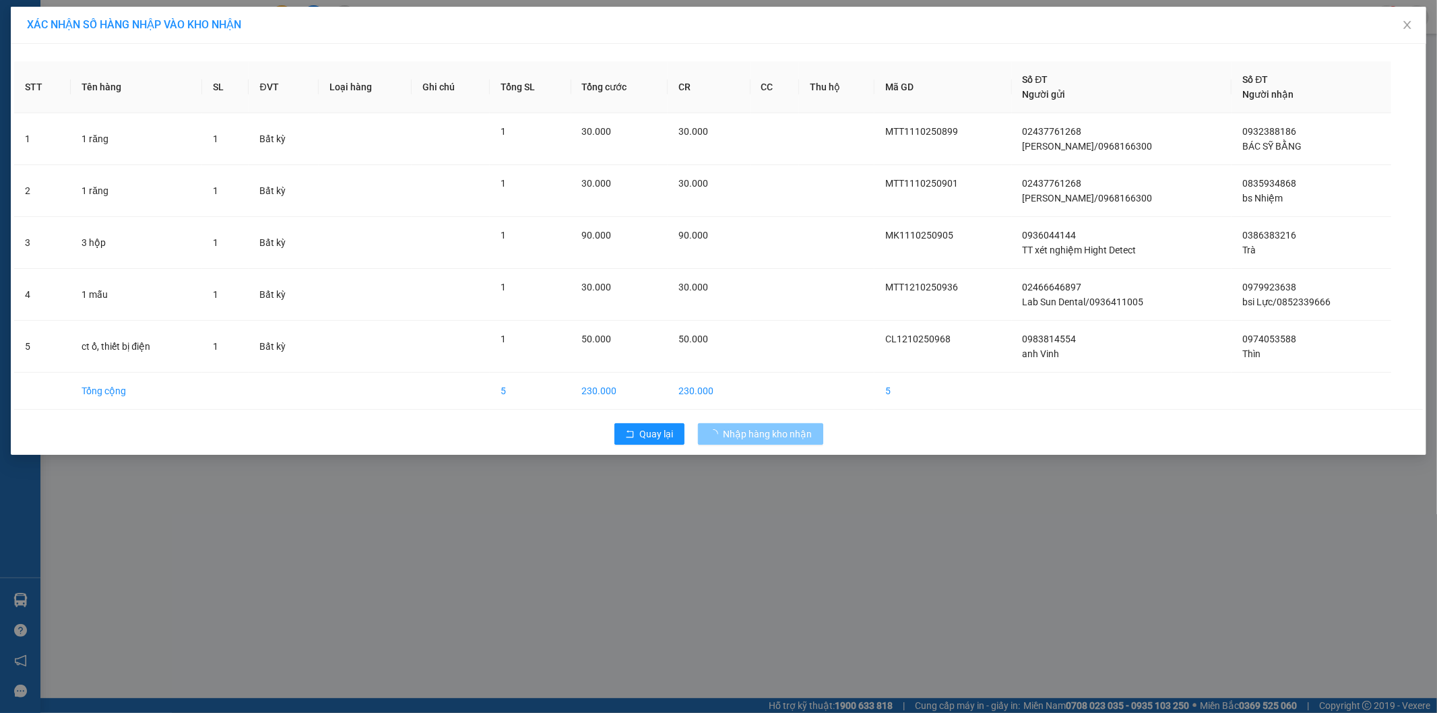 This screenshot has width=1437, height=713. What do you see at coordinates (1050, 339) in the screenshot?
I see `span: 0983814554` at bounding box center [1050, 339].